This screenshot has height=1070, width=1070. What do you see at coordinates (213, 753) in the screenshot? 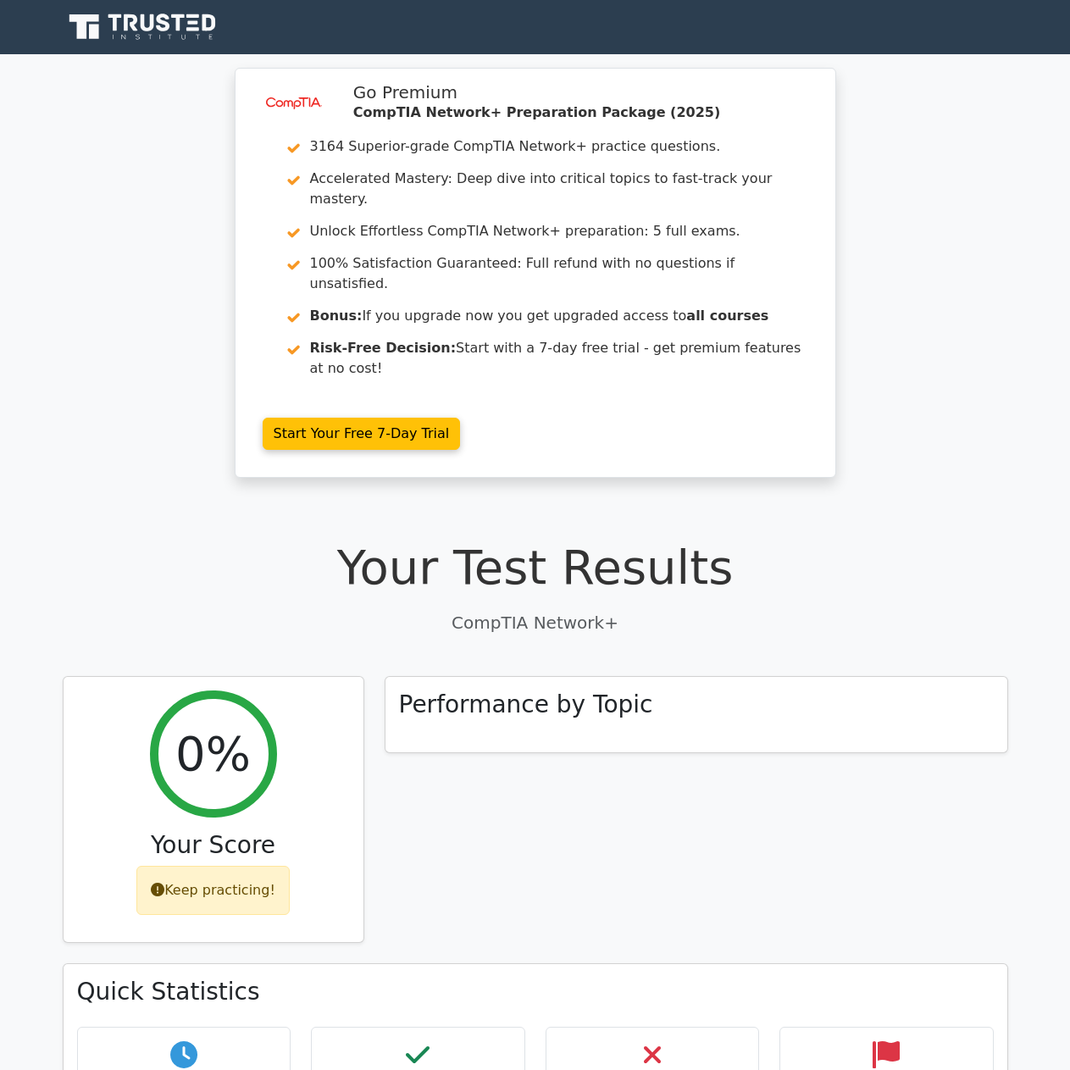
I see `h2: 0%` at bounding box center [213, 753].